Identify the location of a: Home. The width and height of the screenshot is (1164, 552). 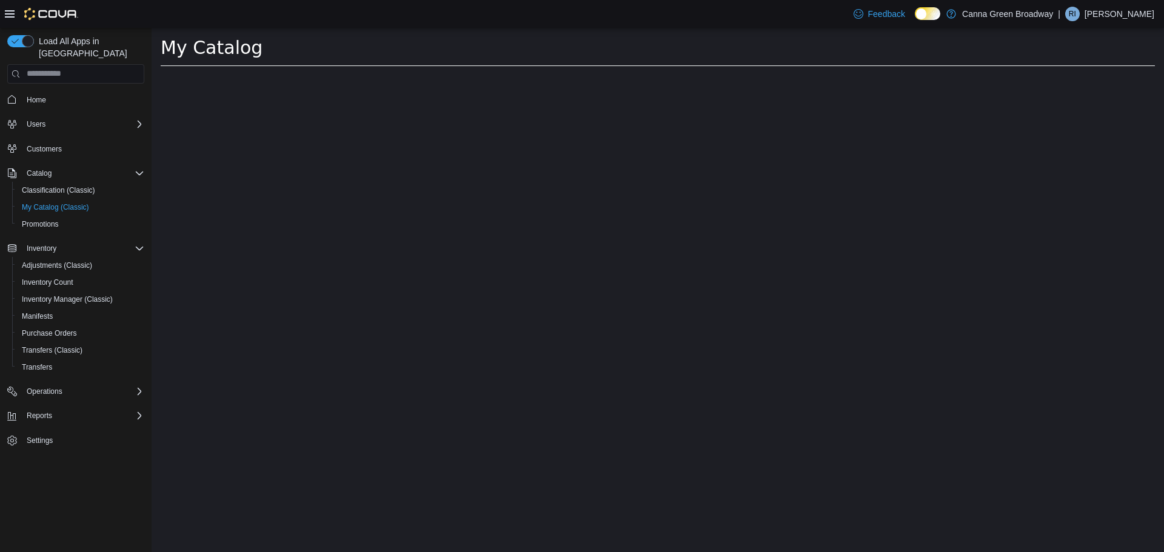
(36, 100).